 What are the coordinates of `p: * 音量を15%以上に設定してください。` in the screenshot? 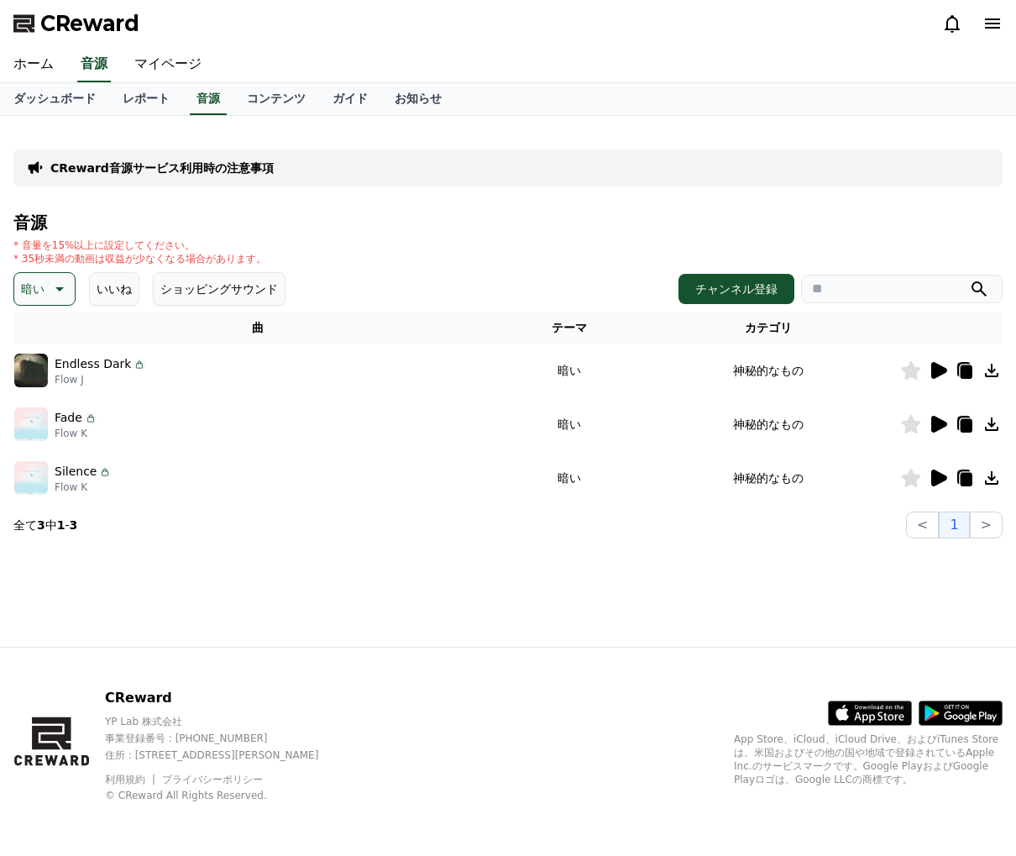 It's located at (139, 245).